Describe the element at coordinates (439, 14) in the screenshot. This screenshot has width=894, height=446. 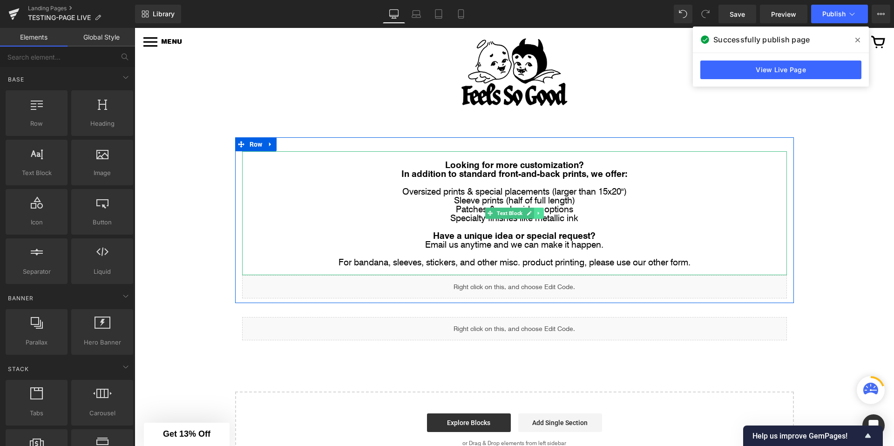
I see `a: Tablet` at that location.